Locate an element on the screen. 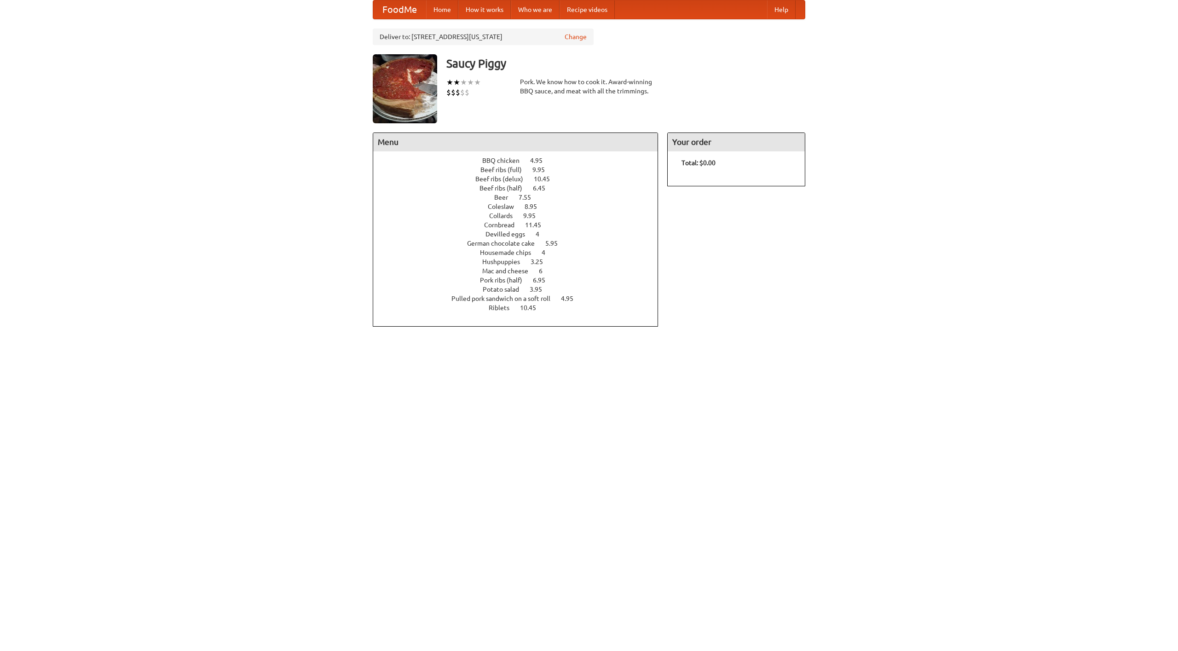  span: Pork ribs (half) is located at coordinates (506, 280).